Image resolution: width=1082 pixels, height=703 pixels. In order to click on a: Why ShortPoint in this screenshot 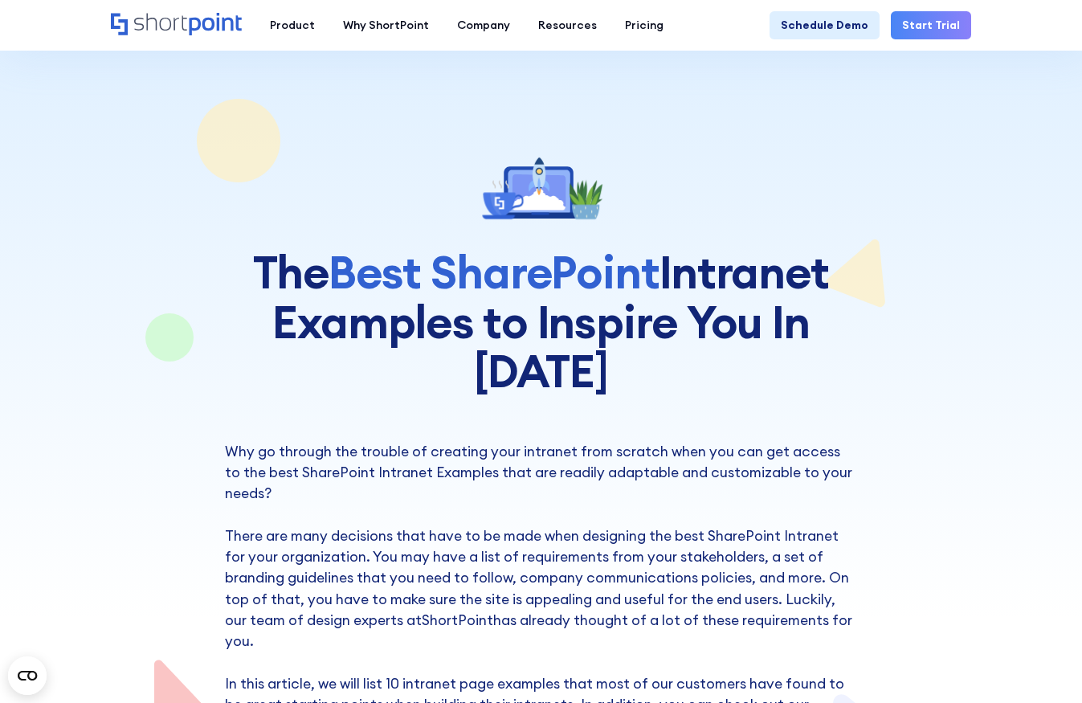, I will do `click(386, 25)`.